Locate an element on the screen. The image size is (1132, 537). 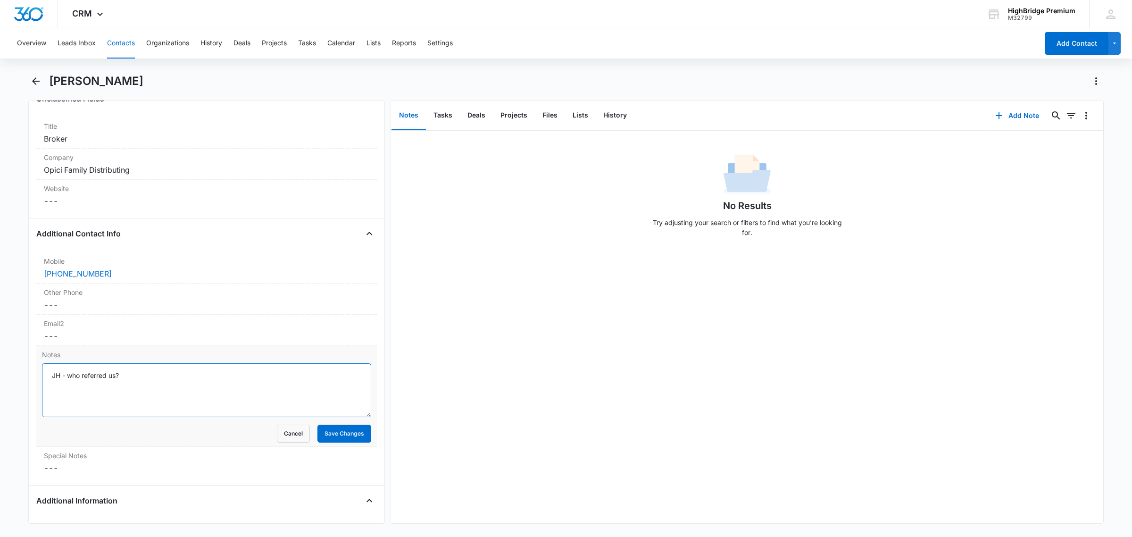
div: Opici Family Distributing is located at coordinates (207, 170).